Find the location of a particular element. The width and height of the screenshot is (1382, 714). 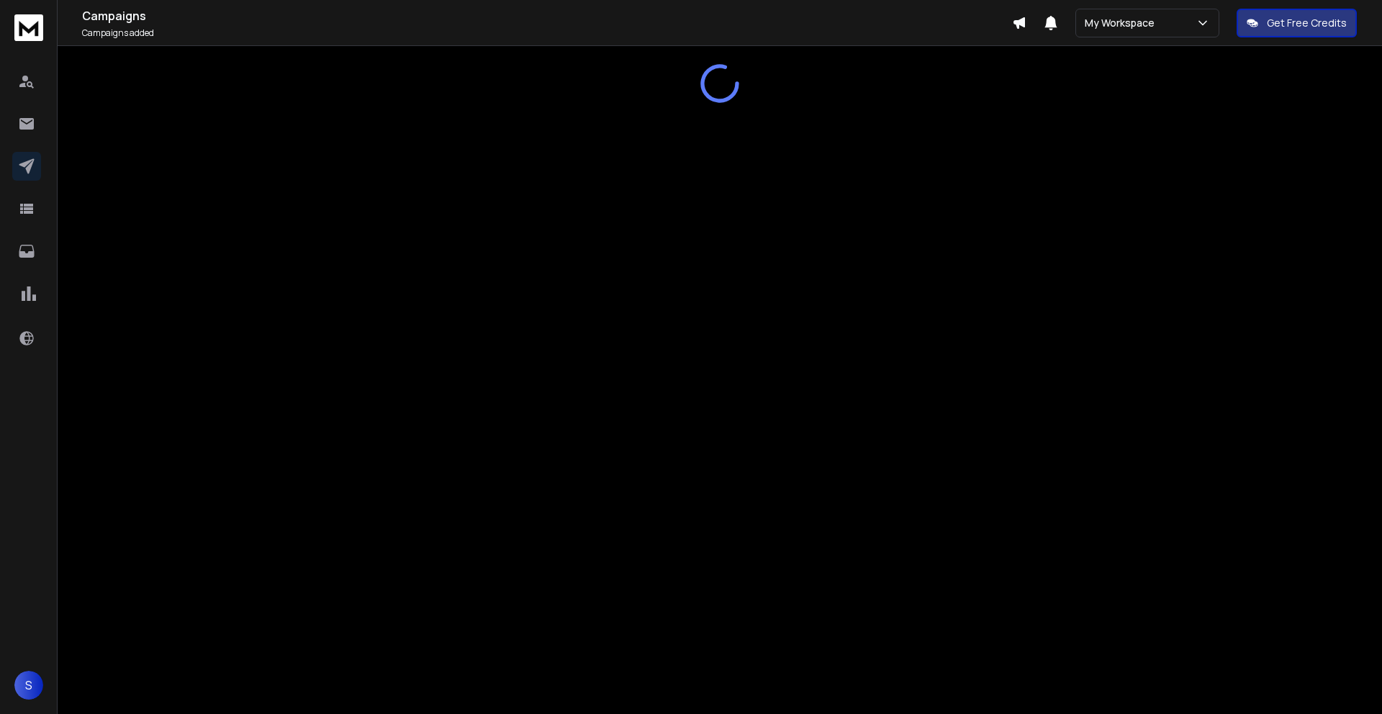

h1: Campaigns is located at coordinates (547, 16).